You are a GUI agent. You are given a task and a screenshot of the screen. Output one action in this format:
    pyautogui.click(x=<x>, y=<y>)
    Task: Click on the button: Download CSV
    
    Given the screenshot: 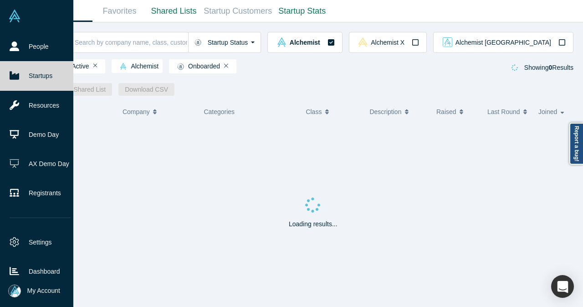 What is the action you would take?
    pyautogui.click(x=146, y=89)
    